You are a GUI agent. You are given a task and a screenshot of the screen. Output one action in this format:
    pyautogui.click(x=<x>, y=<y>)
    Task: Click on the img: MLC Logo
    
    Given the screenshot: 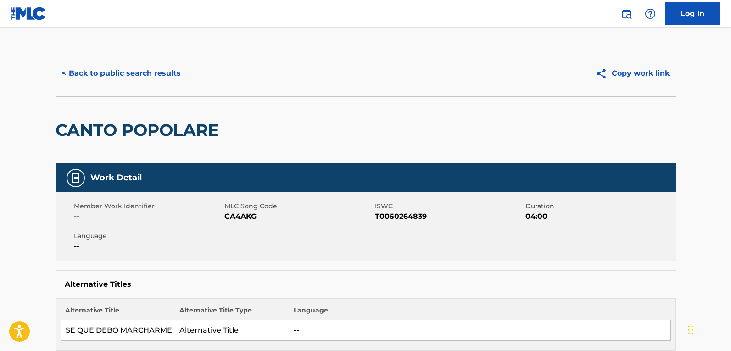 What is the action you would take?
    pyautogui.click(x=28, y=13)
    